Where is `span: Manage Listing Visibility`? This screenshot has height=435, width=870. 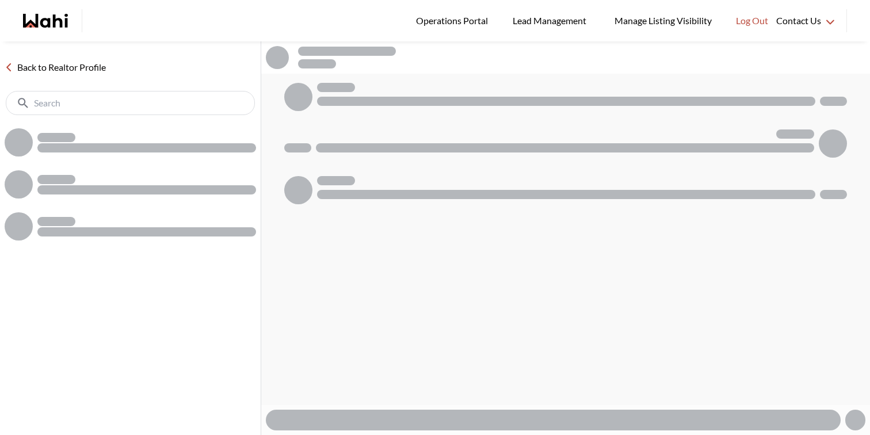 span: Manage Listing Visibility is located at coordinates (663, 21).